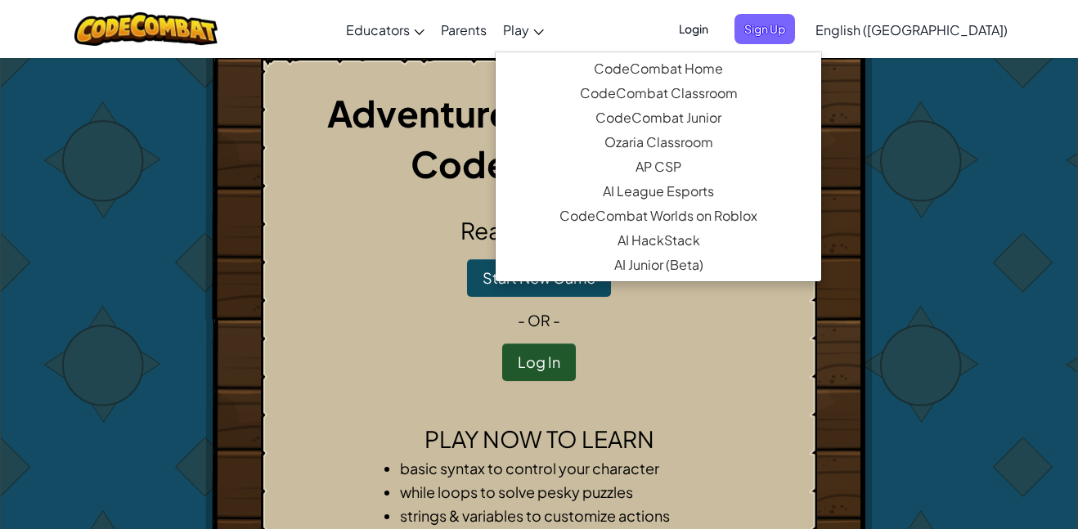 This screenshot has width=1078, height=529. What do you see at coordinates (658, 69) in the screenshot?
I see `a: CodeCombat HomeWith access to all 530 levels and exclusive features like pets, premium only items...` at bounding box center [658, 69].